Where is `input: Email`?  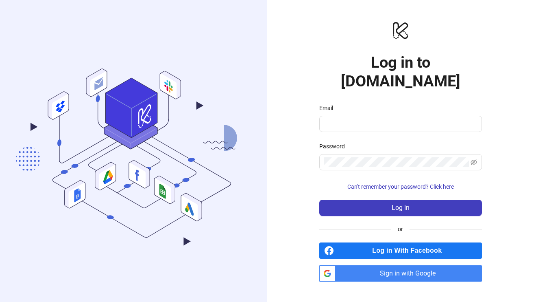 input: Email is located at coordinates (400, 124).